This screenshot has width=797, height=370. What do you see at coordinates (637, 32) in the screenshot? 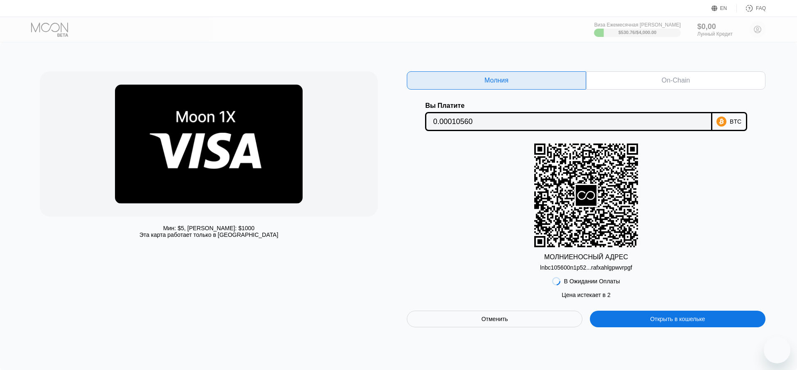
I see `div: $530.76/$4,000.00` at bounding box center [637, 32].